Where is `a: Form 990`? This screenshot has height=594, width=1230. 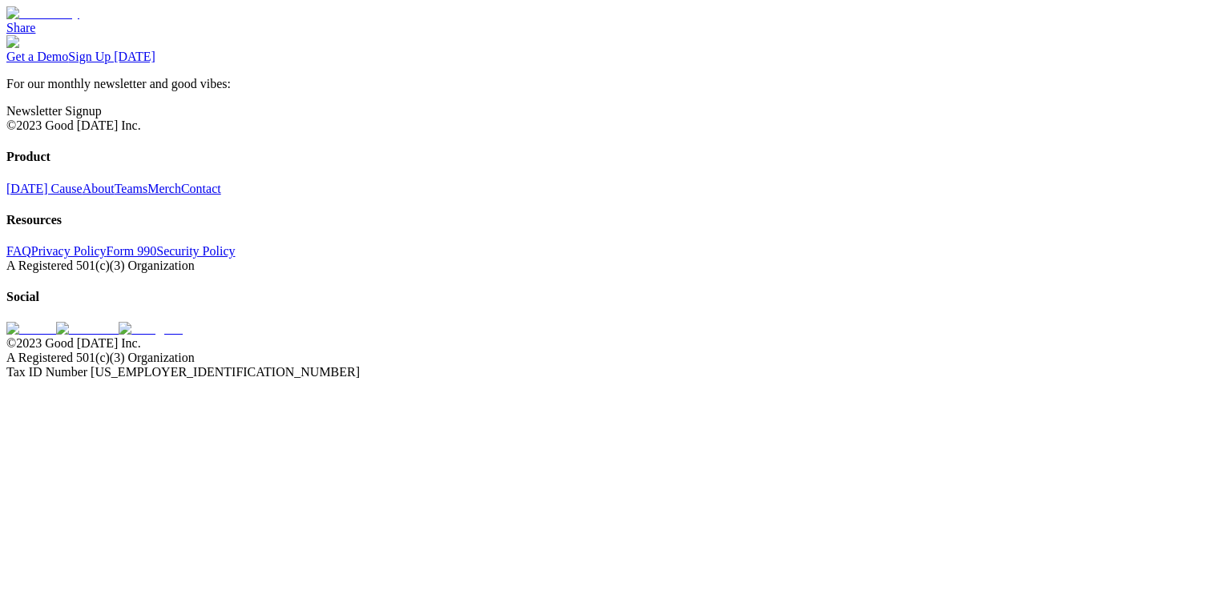
a: Form 990 is located at coordinates (131, 251).